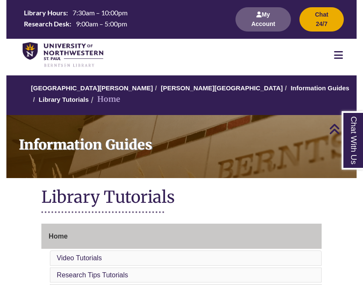 This screenshot has height=285, width=363. What do you see at coordinates (181, 237) in the screenshot?
I see `a: Home` at bounding box center [181, 237].